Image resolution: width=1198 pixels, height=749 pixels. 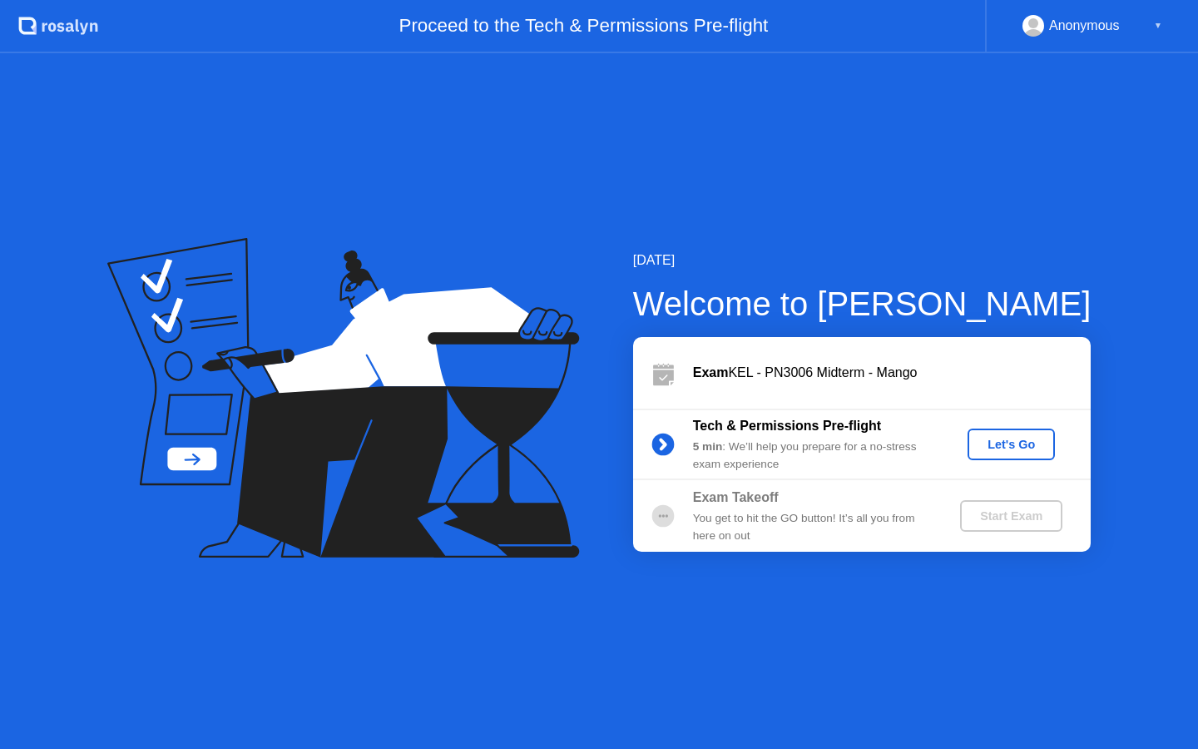 What do you see at coordinates (892, 373) in the screenshot?
I see `div: KEL - PN3006 Midterm - Mango` at bounding box center [892, 373].